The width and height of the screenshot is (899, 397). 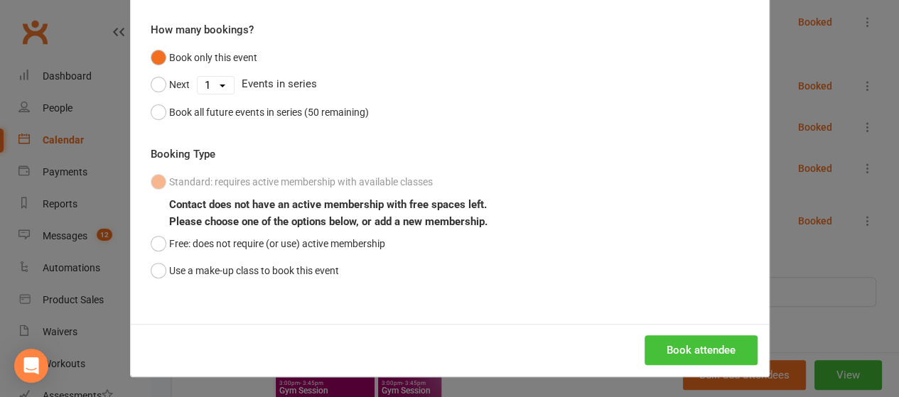 What do you see at coordinates (259, 112) in the screenshot?
I see `button: Book all future events in series (50 remaining)` at bounding box center [259, 112].